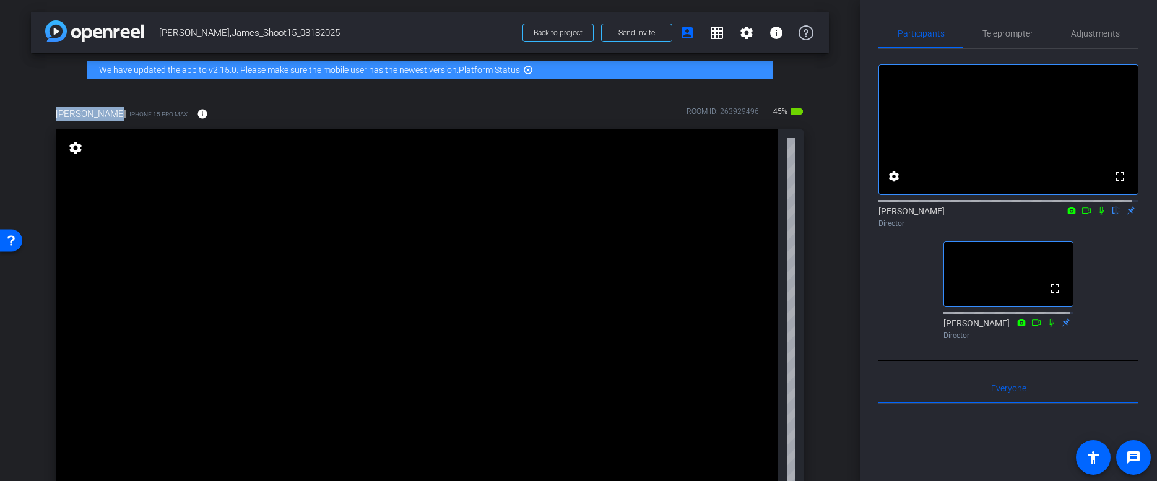  What do you see at coordinates (1116, 210) in the screenshot?
I see `mat-icon: flip` at bounding box center [1116, 210].